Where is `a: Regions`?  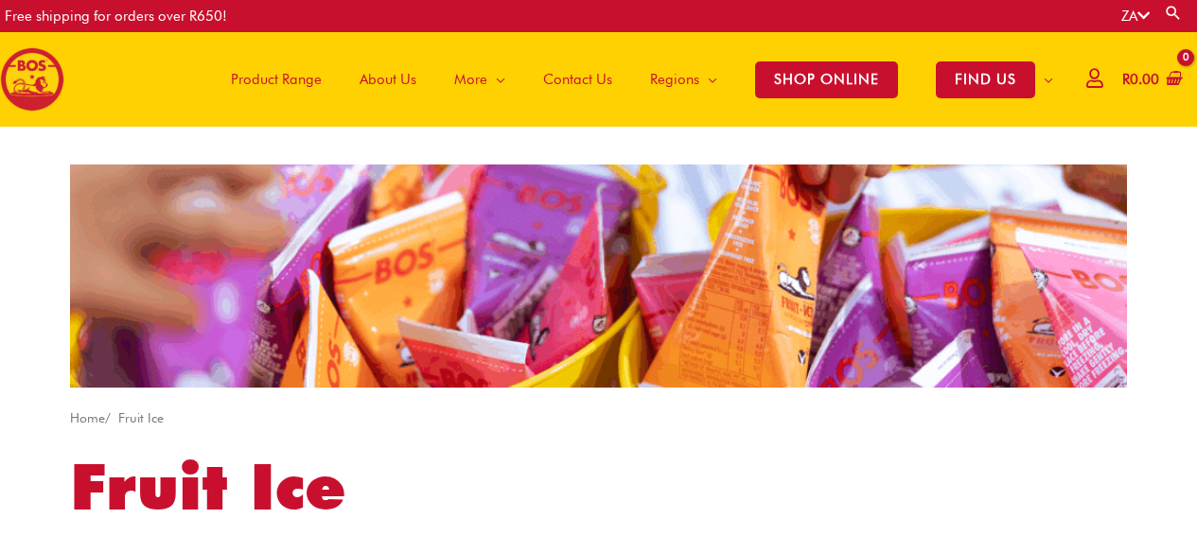 a: Regions is located at coordinates (683, 79).